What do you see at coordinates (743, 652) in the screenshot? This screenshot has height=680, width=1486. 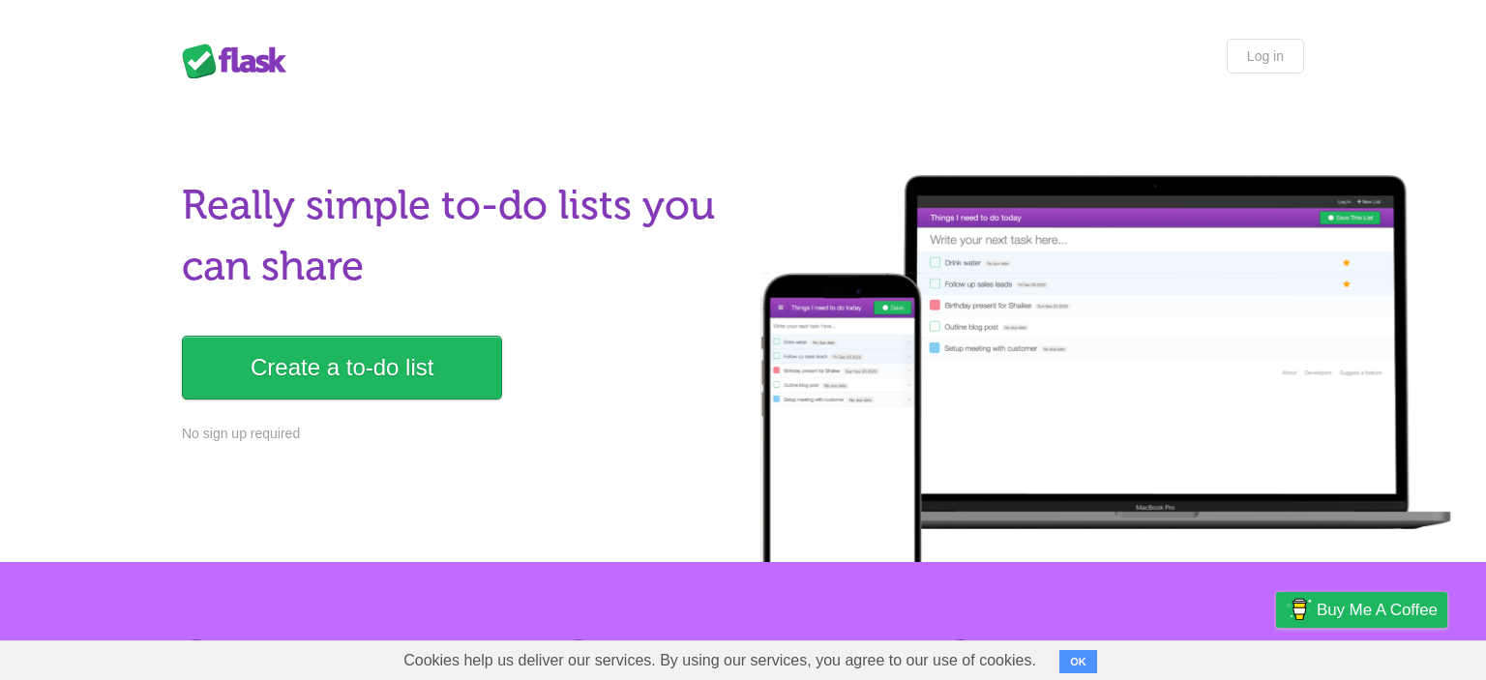 I see `h2: Share lists with ease.` at bounding box center [743, 652].